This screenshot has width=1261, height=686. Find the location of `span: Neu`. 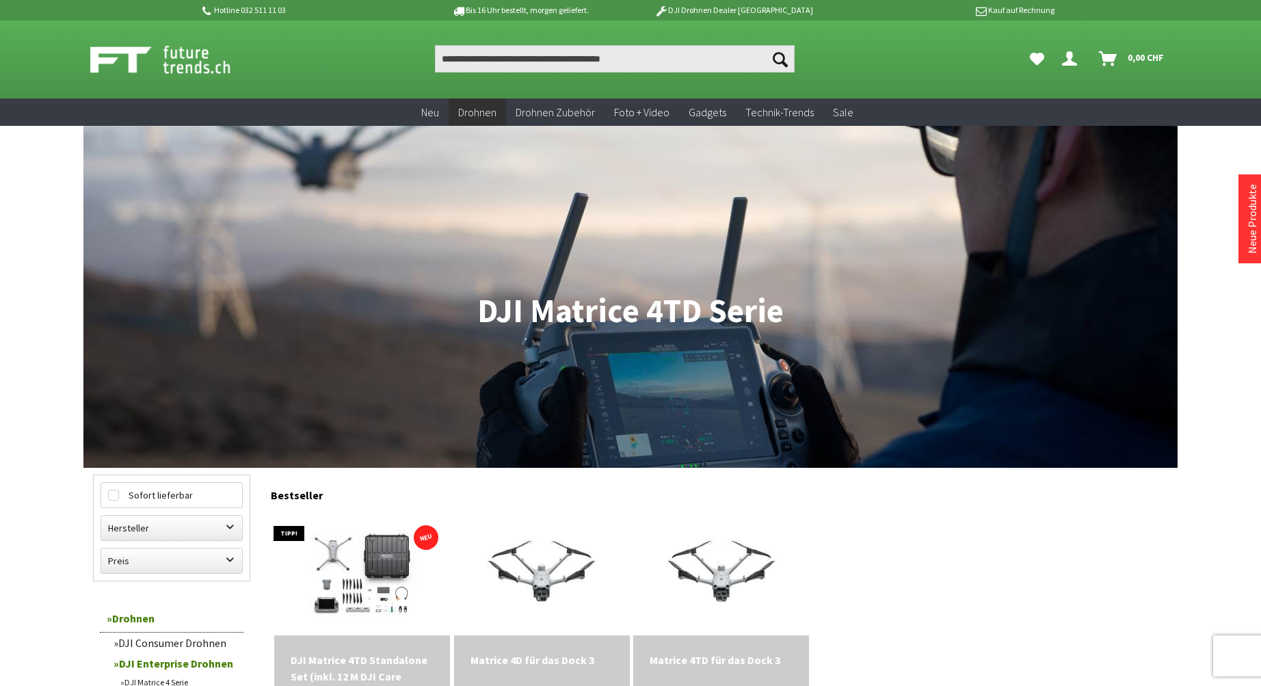

span: Neu is located at coordinates (430, 112).